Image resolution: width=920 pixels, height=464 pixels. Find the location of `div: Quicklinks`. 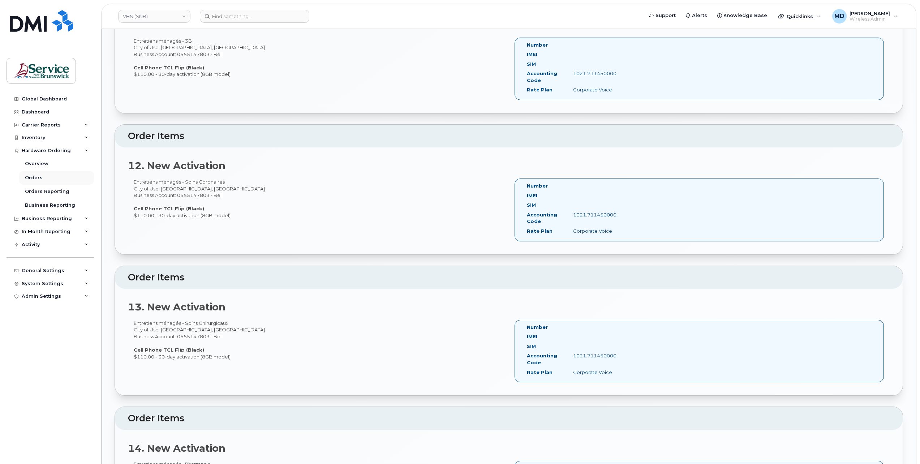

div: Quicklinks is located at coordinates (799, 16).